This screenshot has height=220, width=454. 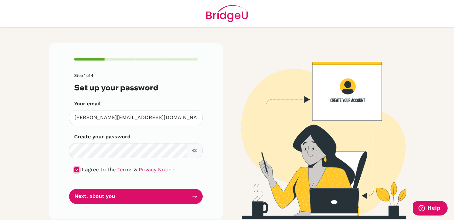 I want to click on a: Terms, so click(x=125, y=169).